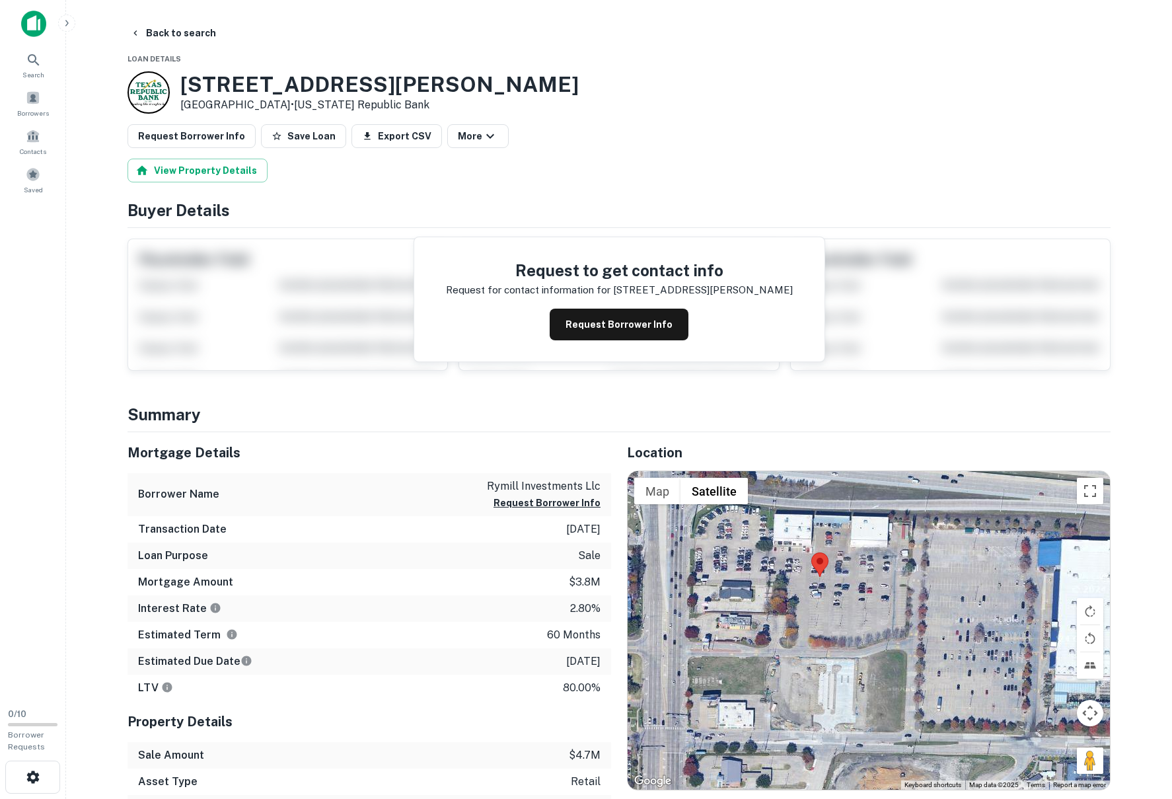  Describe the element at coordinates (33, 180) in the screenshot. I see `a: Saved` at that location.